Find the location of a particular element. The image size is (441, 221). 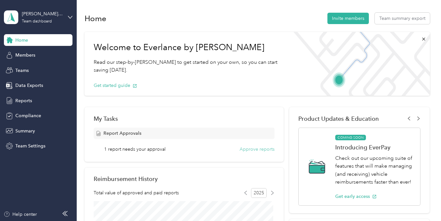

span: Compliance is located at coordinates (28, 116).